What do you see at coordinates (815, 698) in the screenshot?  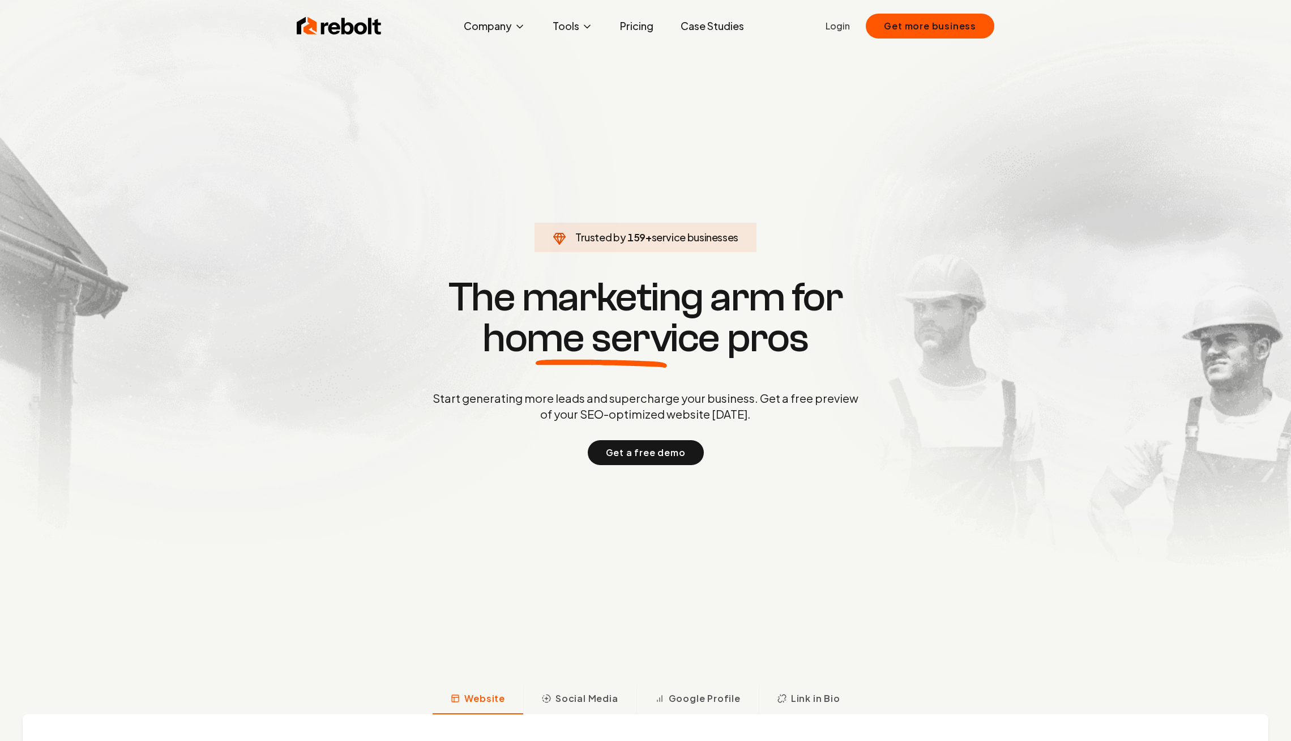 I see `span: Link in Bio` at bounding box center [815, 698].